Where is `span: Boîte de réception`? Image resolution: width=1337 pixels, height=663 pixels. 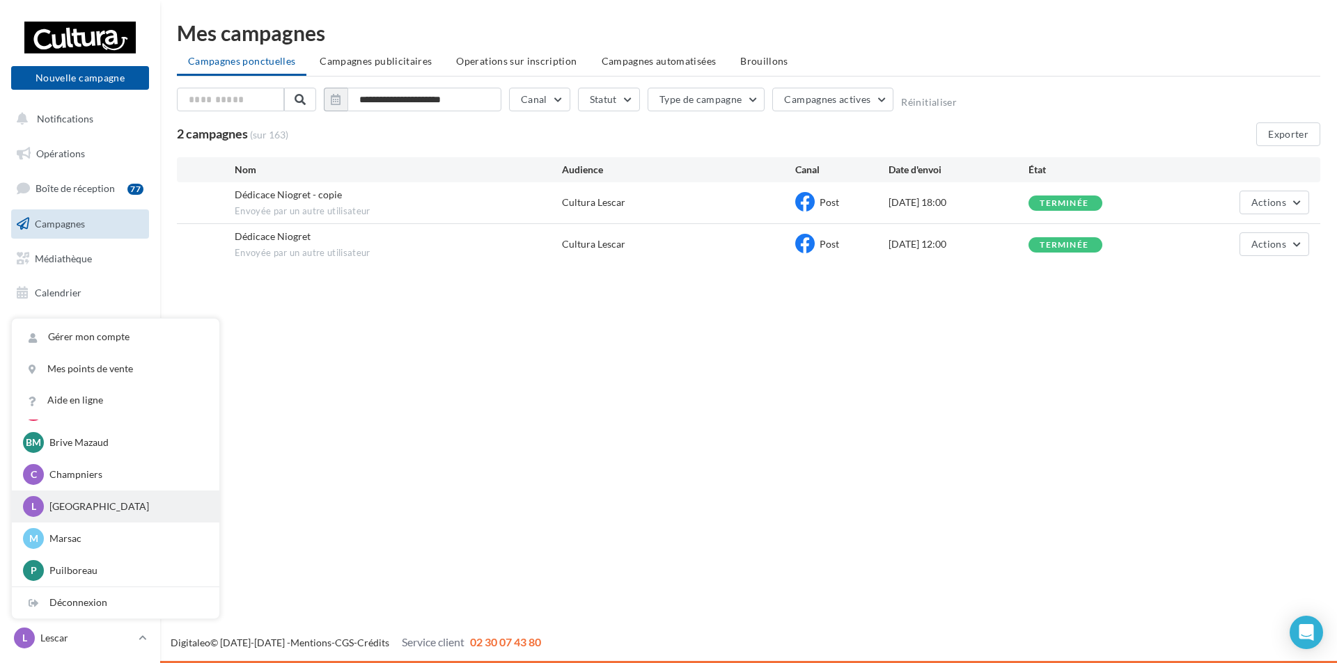
span: Boîte de réception is located at coordinates (75, 188).